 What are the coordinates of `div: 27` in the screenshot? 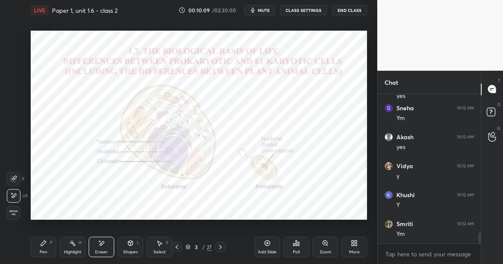 It's located at (209, 247).